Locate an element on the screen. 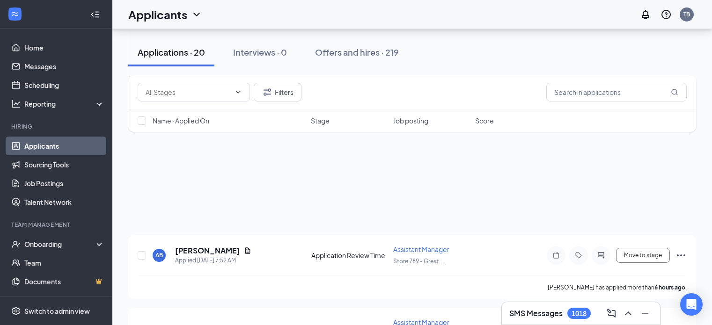 This screenshot has height=325, width=712. div: Offers and hires · 219 is located at coordinates (357, 52).